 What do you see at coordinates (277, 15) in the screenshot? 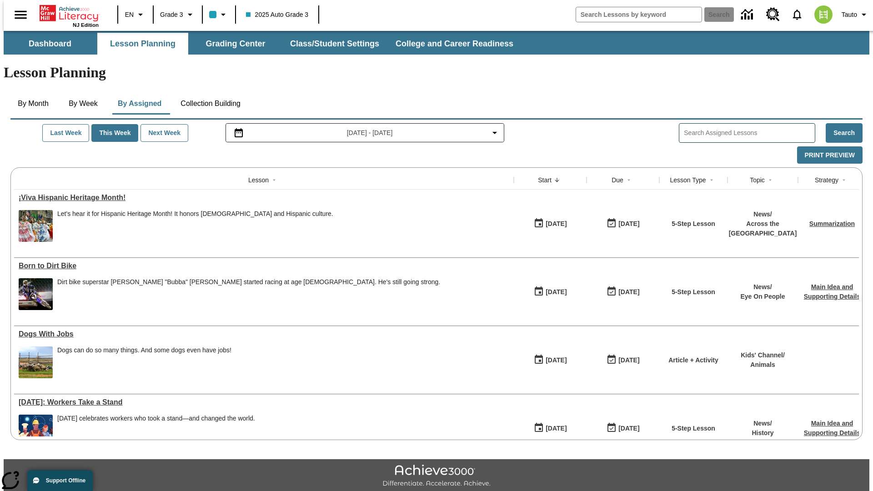
I see `span: 2025 Auto Grade 3` at bounding box center [277, 15].